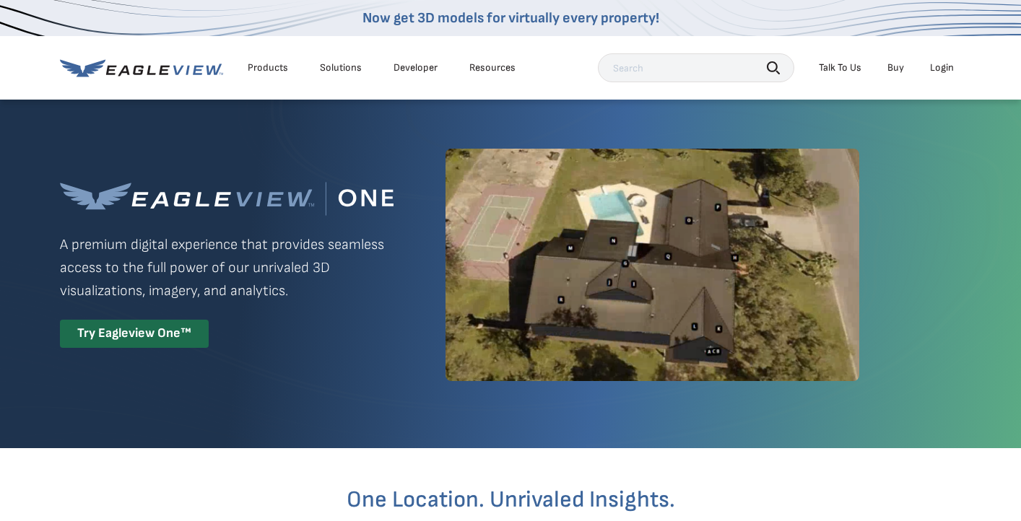  What do you see at coordinates (227, 199) in the screenshot?
I see `img: Eagleview One™` at bounding box center [227, 199].